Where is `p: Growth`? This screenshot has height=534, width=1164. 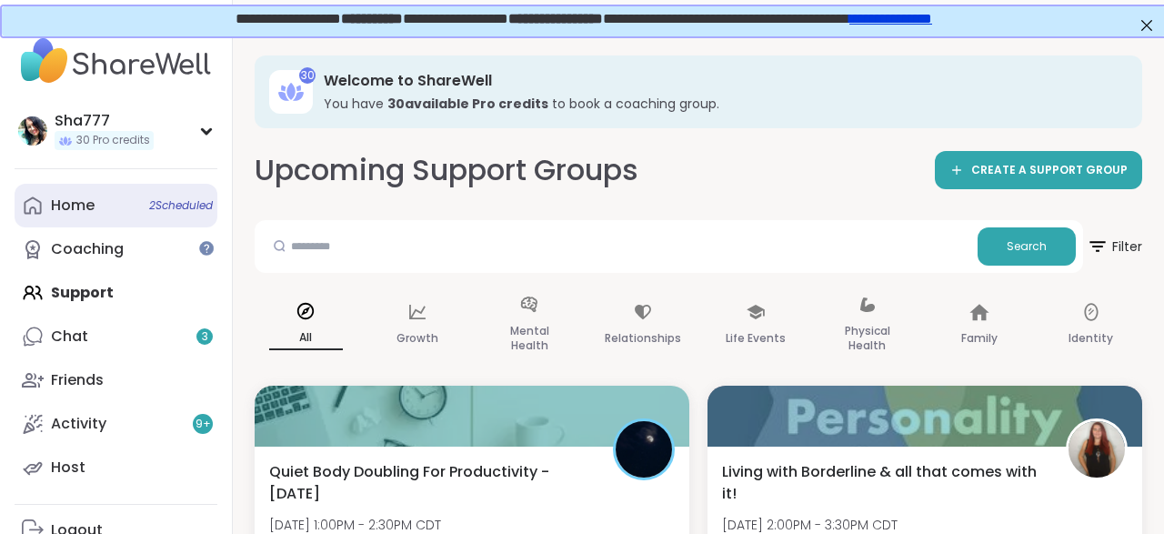
p: Growth is located at coordinates (417, 338).